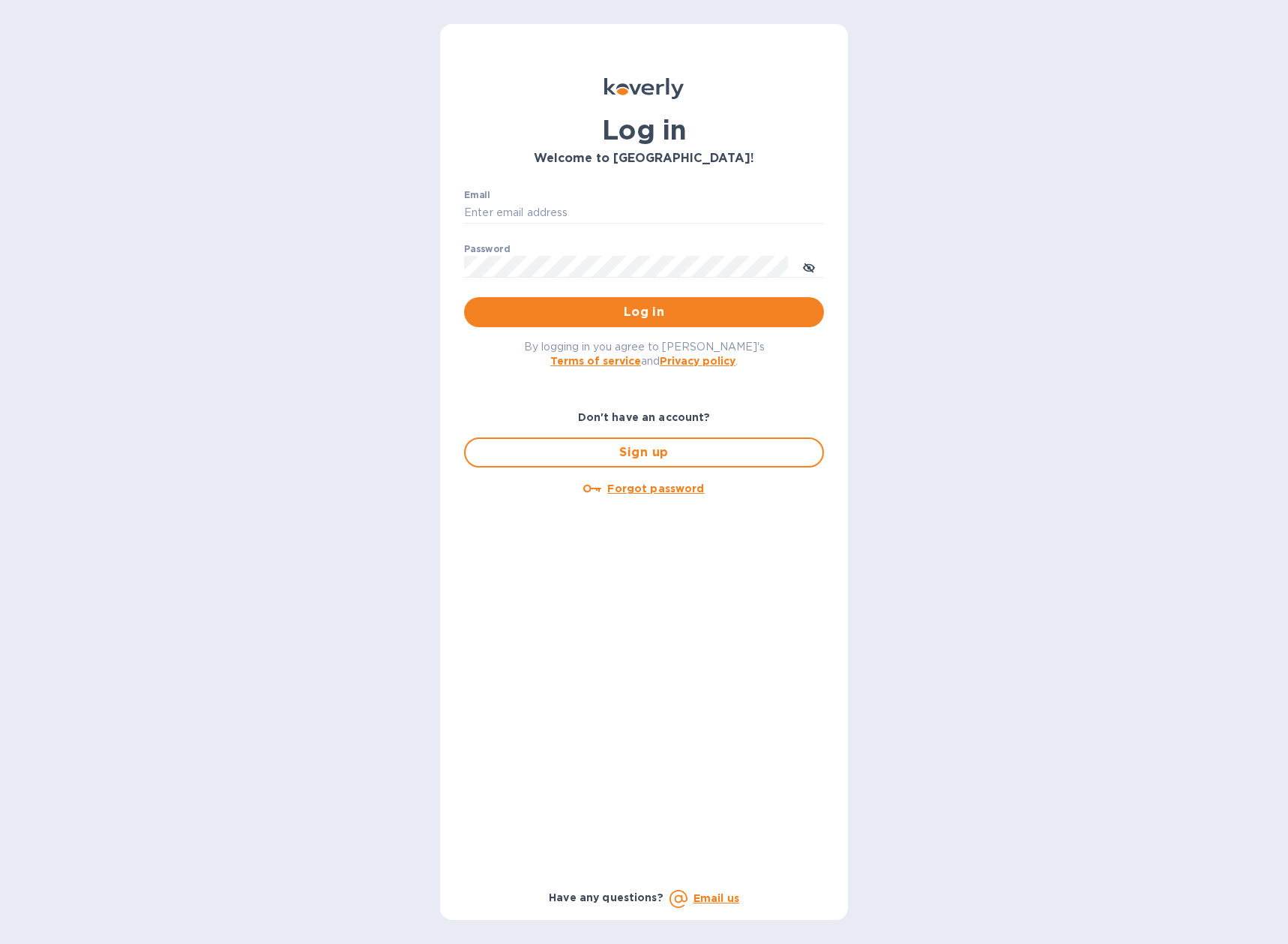 Image resolution: width=1288 pixels, height=944 pixels. What do you see at coordinates (644, 452) in the screenshot?
I see `button: Sign up` at bounding box center [644, 452].